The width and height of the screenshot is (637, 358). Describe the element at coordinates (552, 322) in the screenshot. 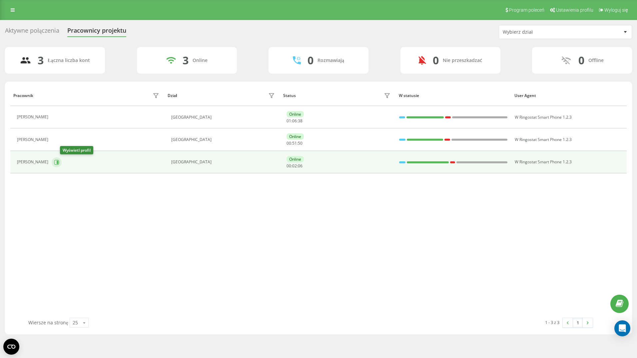

I see `div: 1 - 3 z 3` at that location.